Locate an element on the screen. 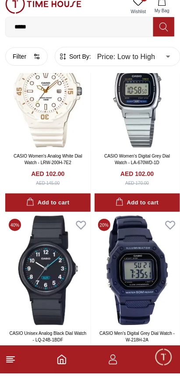  button: My Bag is located at coordinates (162, 14).